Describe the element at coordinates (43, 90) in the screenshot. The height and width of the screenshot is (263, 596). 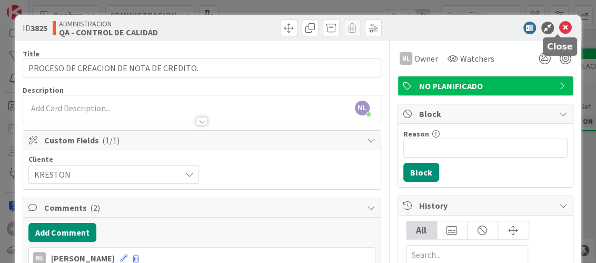
I see `span: Description` at that location.